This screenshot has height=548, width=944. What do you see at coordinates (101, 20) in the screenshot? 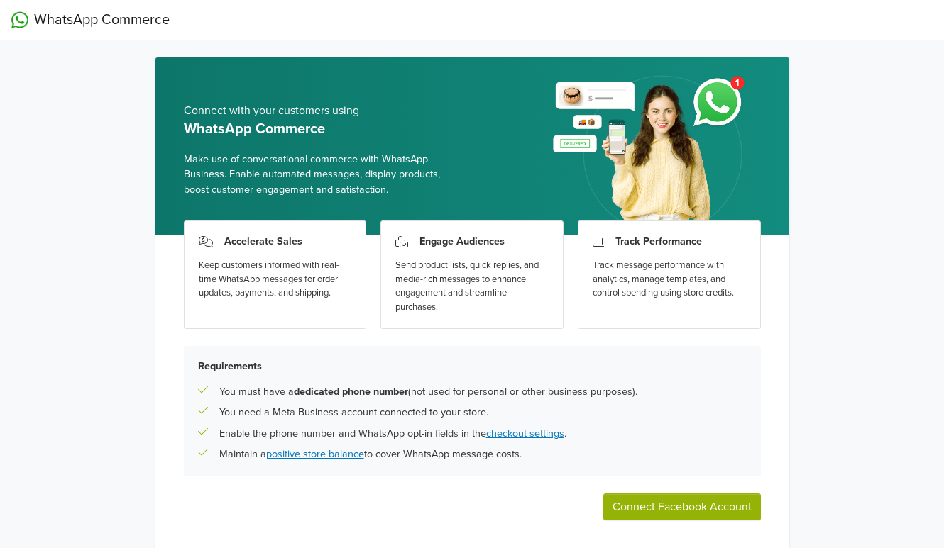
I see `span: WhatsApp Commerce` at bounding box center [101, 20].